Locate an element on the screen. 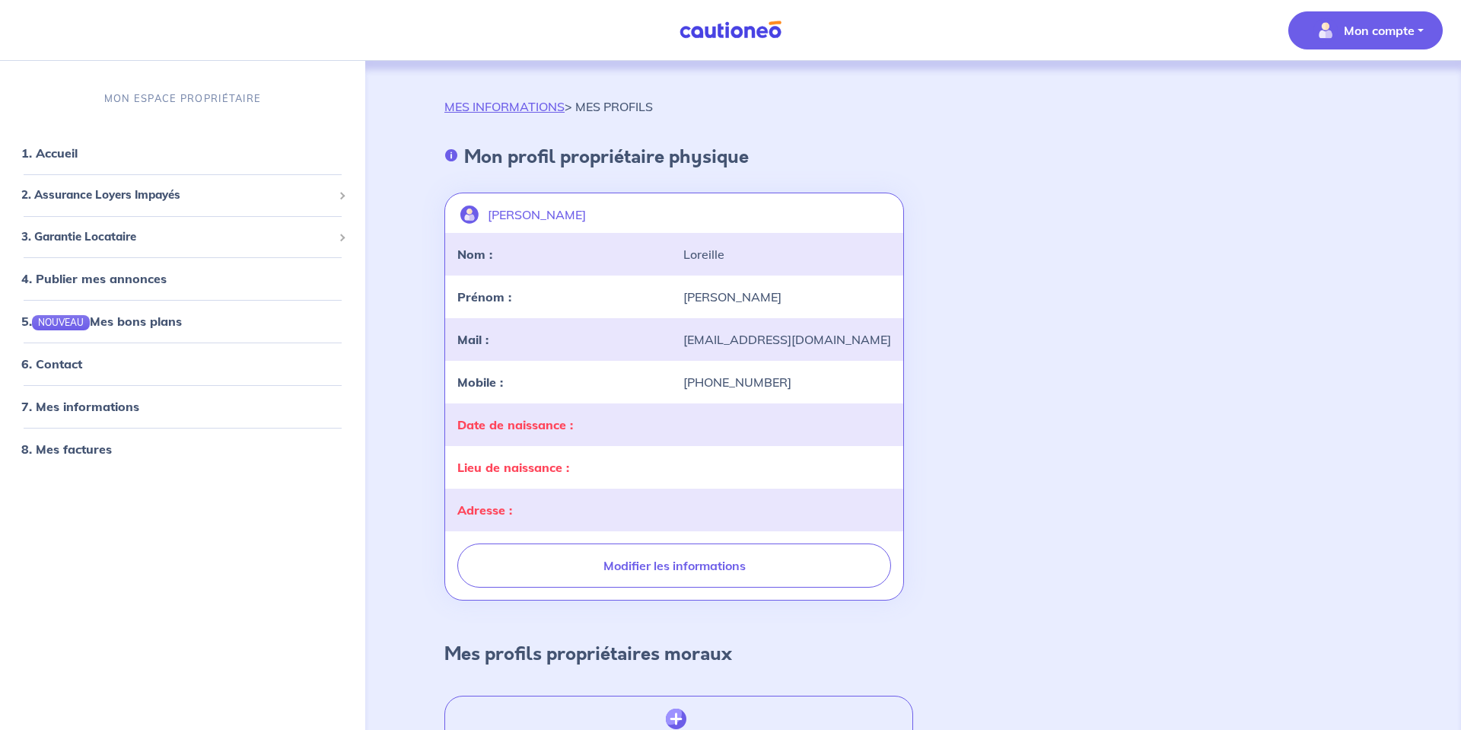 The image size is (1461, 730). div: 8. Mes factures is located at coordinates (183, 449).